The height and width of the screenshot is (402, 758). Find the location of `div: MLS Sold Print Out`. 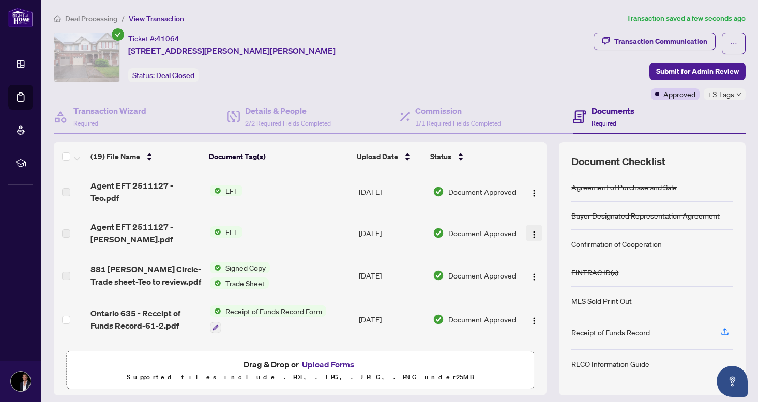

div: MLS Sold Print Out is located at coordinates (602, 301).